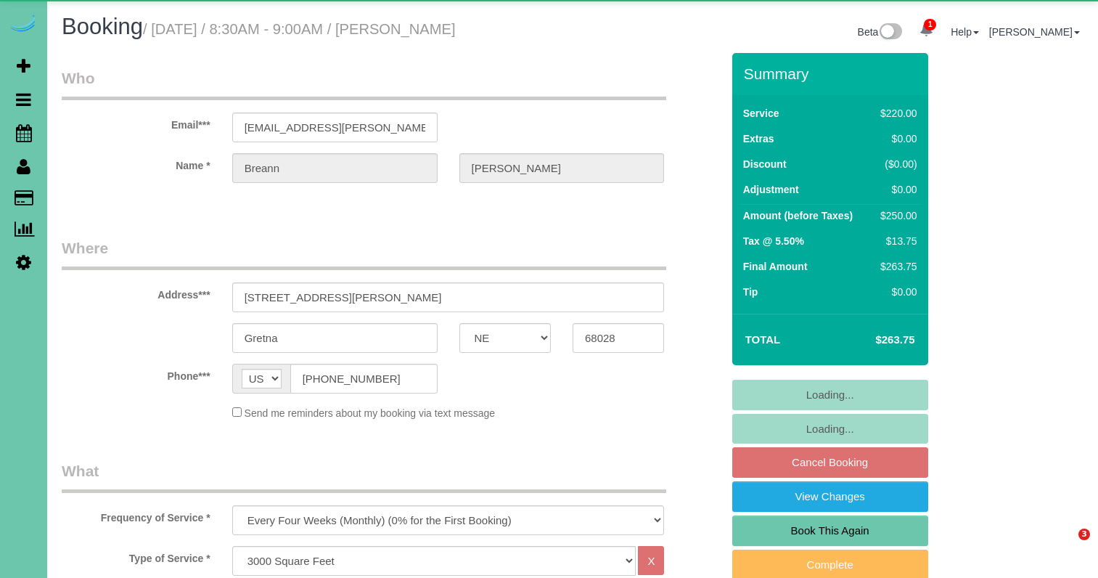 Image resolution: width=1098 pixels, height=578 pixels. Describe the element at coordinates (750, 292) in the screenshot. I see `label: Tip` at that location.